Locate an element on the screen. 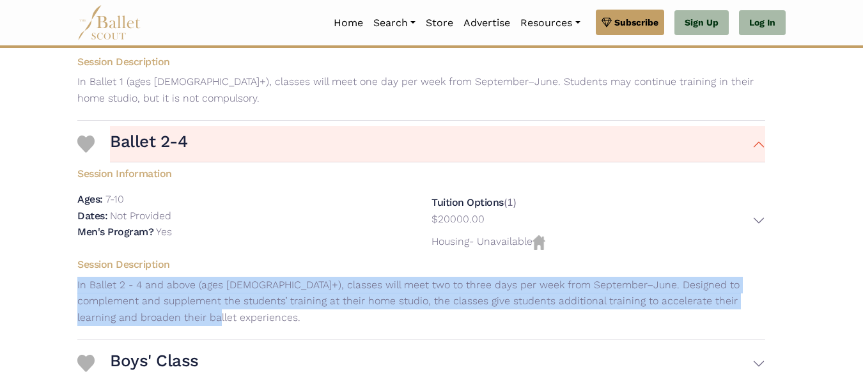 This screenshot has width=863, height=388. a: Home is located at coordinates (348, 23).